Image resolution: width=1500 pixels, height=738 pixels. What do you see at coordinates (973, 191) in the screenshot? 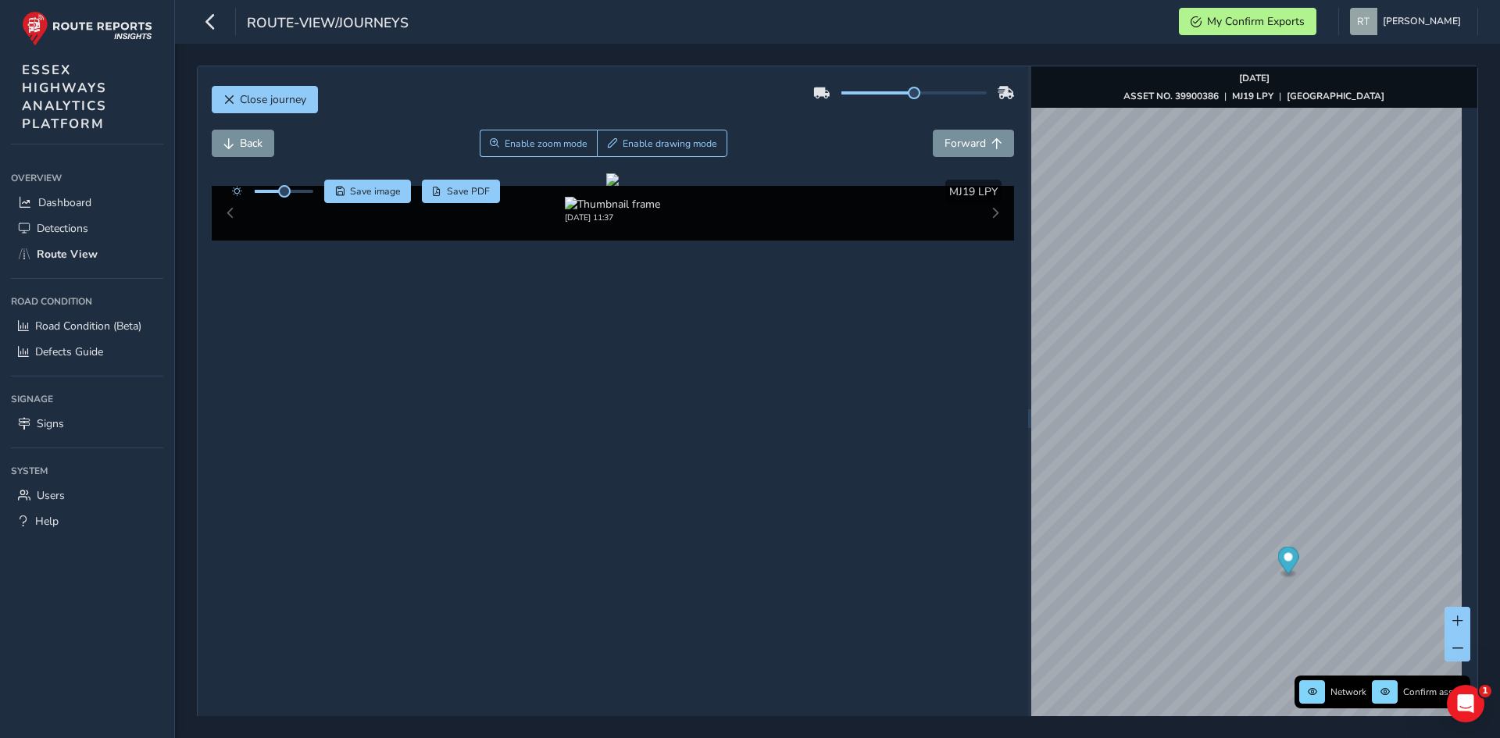
I see `span: MJ19 LPY` at bounding box center [973, 191].